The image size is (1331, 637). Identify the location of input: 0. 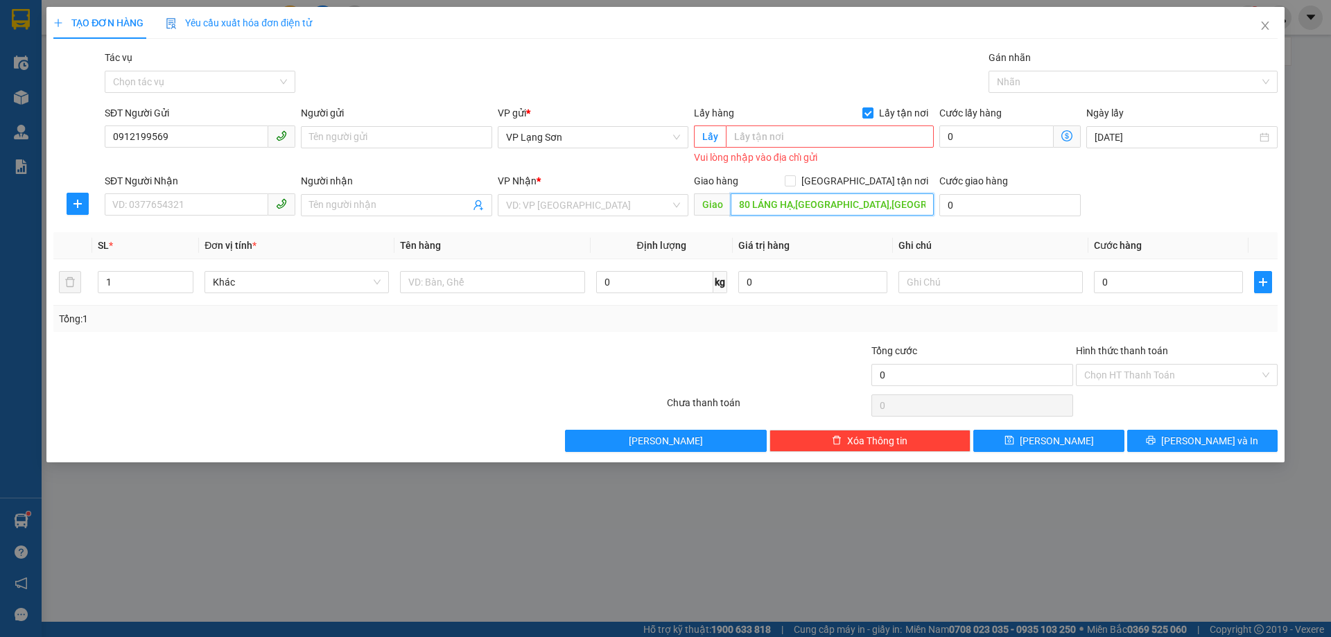
(812, 282).